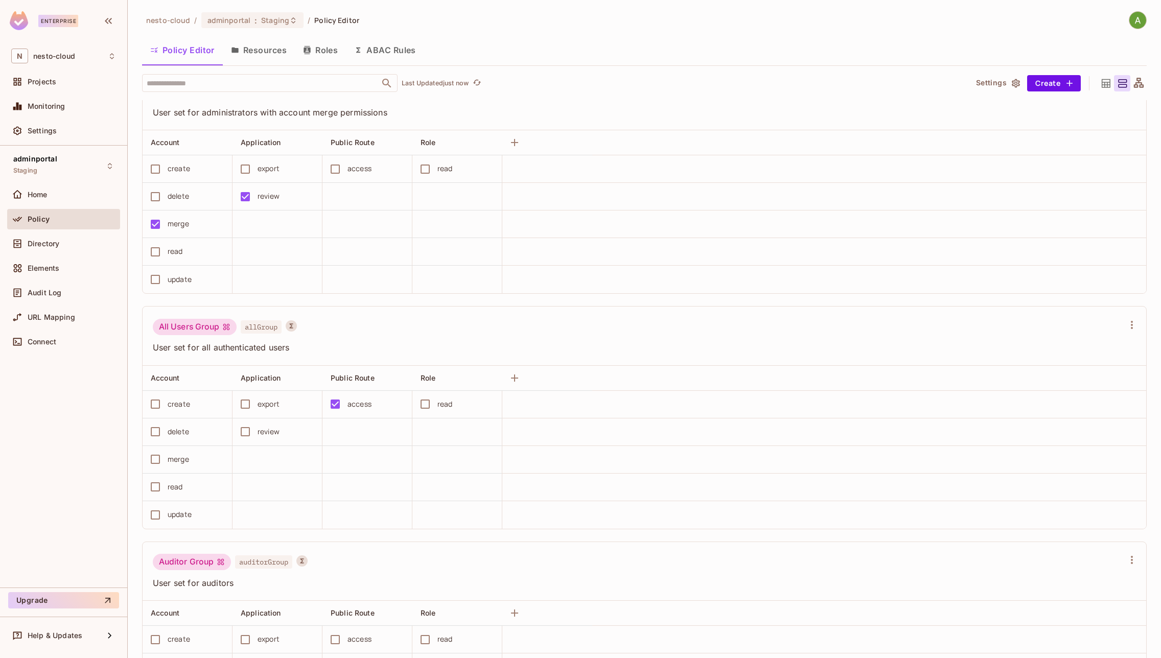 The width and height of the screenshot is (1161, 658). Describe the element at coordinates (42, 131) in the screenshot. I see `span: Settings` at that location.